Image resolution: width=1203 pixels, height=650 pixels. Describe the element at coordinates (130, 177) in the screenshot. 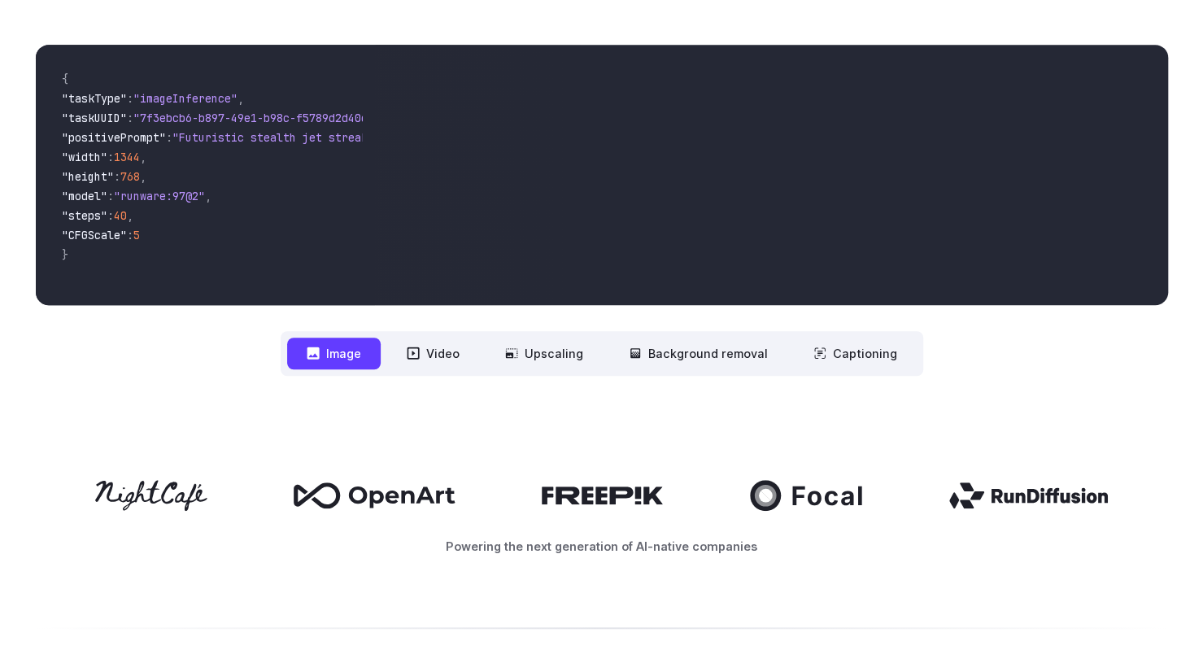

I see `span: 768` at that location.